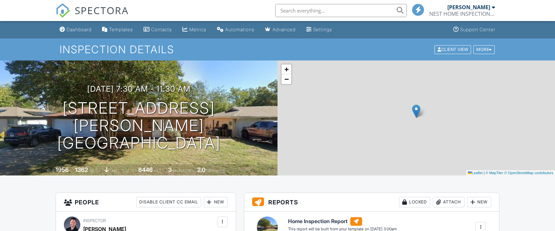  I want to click on a: Zoom in, so click(286, 69).